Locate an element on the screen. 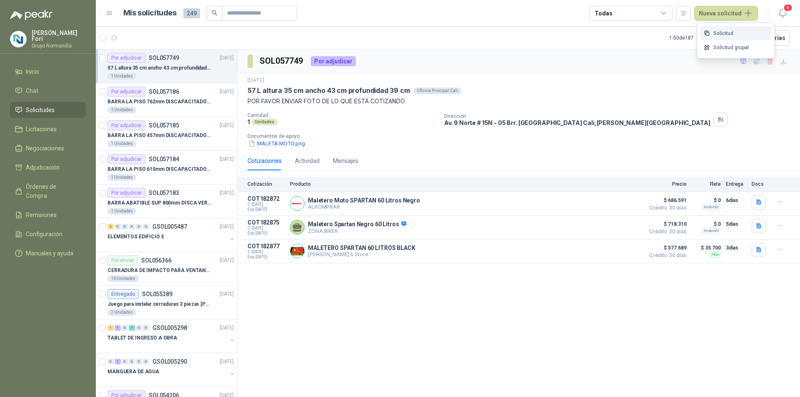  a: Adjudicación is located at coordinates (48, 168).